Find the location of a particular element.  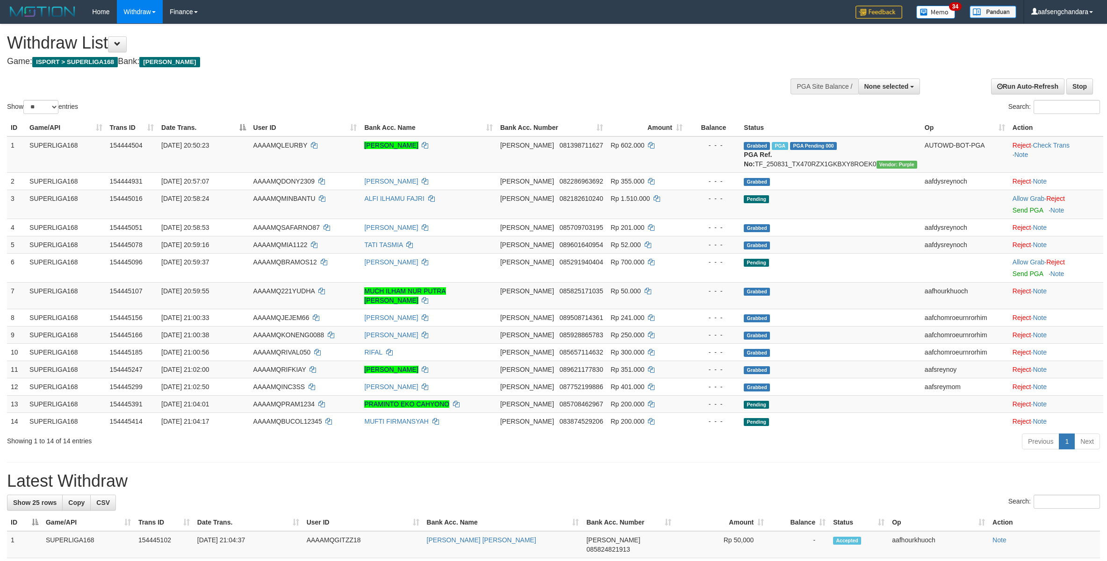

span: Copy 089508714361 to clipboard is located at coordinates (581, 318).